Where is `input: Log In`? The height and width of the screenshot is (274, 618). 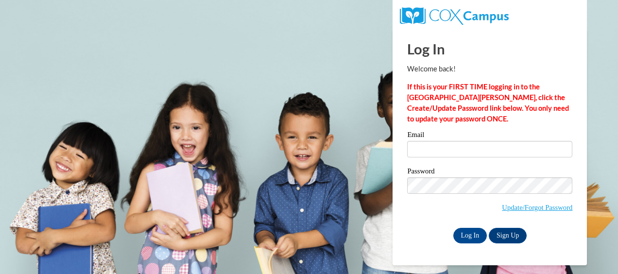
input: Log In is located at coordinates (470, 236).